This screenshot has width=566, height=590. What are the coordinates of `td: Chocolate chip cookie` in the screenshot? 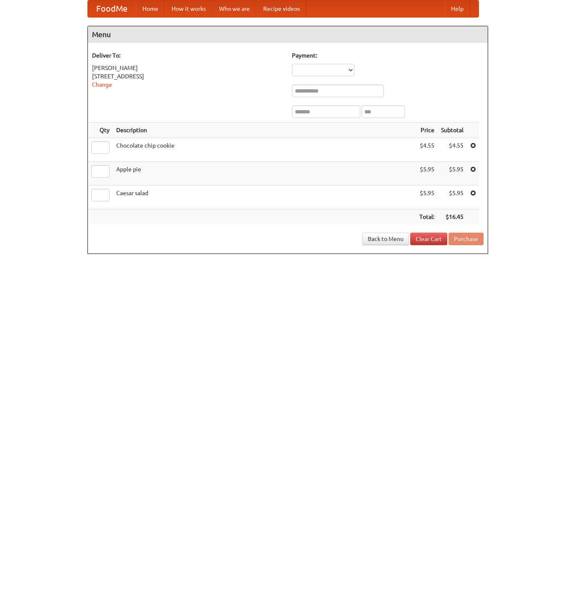 It's located at (265, 150).